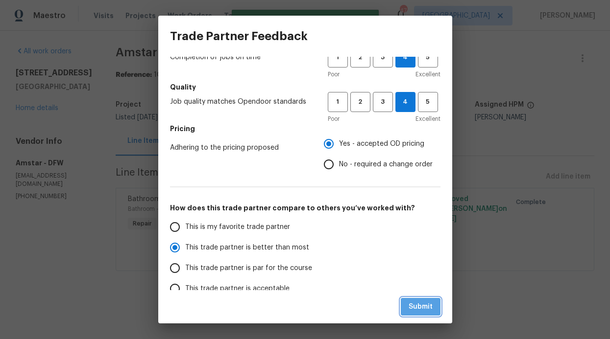 Image resolution: width=610 pixels, height=339 pixels. Describe the element at coordinates (382, 154) in the screenshot. I see `div: Pricing` at that location.